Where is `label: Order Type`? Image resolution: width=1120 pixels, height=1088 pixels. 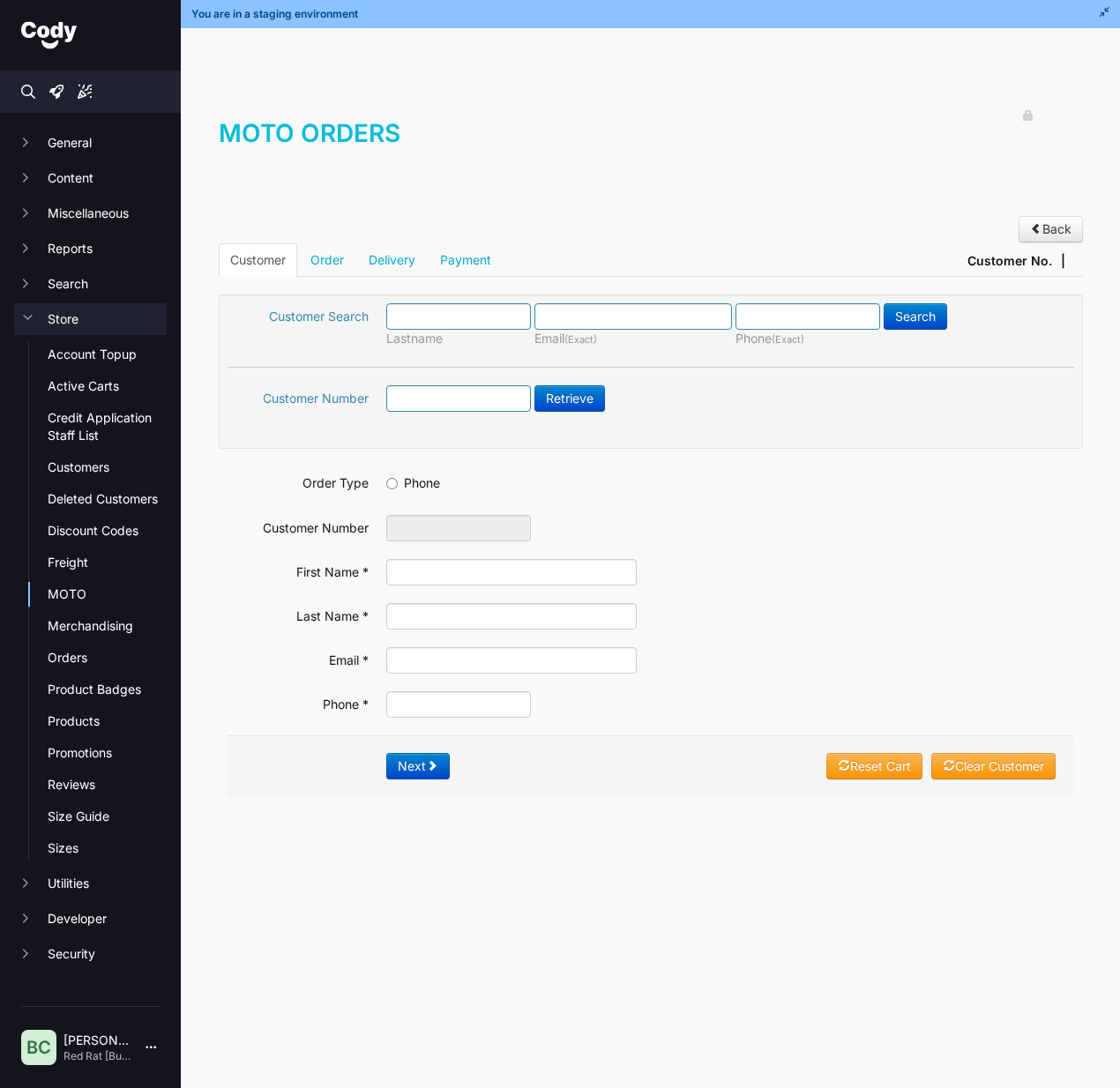
label: Order Type is located at coordinates (298, 480).